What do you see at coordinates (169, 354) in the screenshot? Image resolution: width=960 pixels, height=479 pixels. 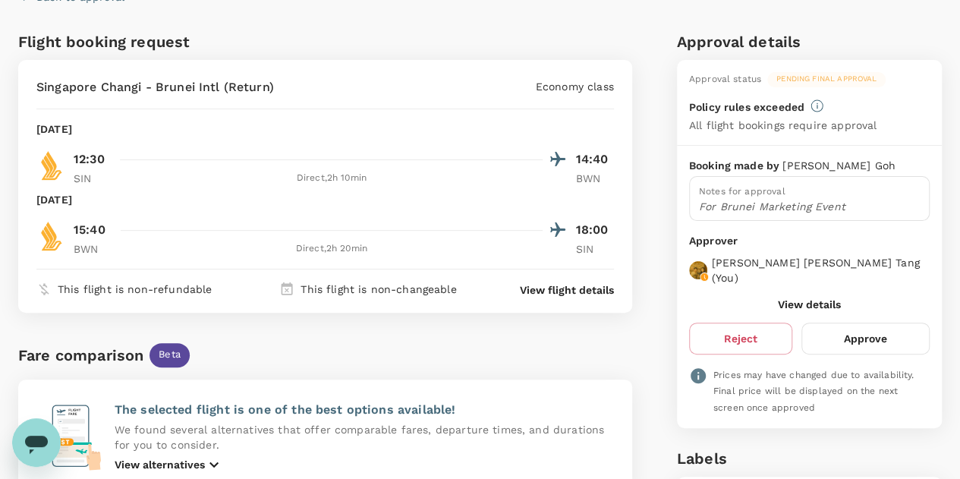 I see `span: Beta` at bounding box center [169, 354].